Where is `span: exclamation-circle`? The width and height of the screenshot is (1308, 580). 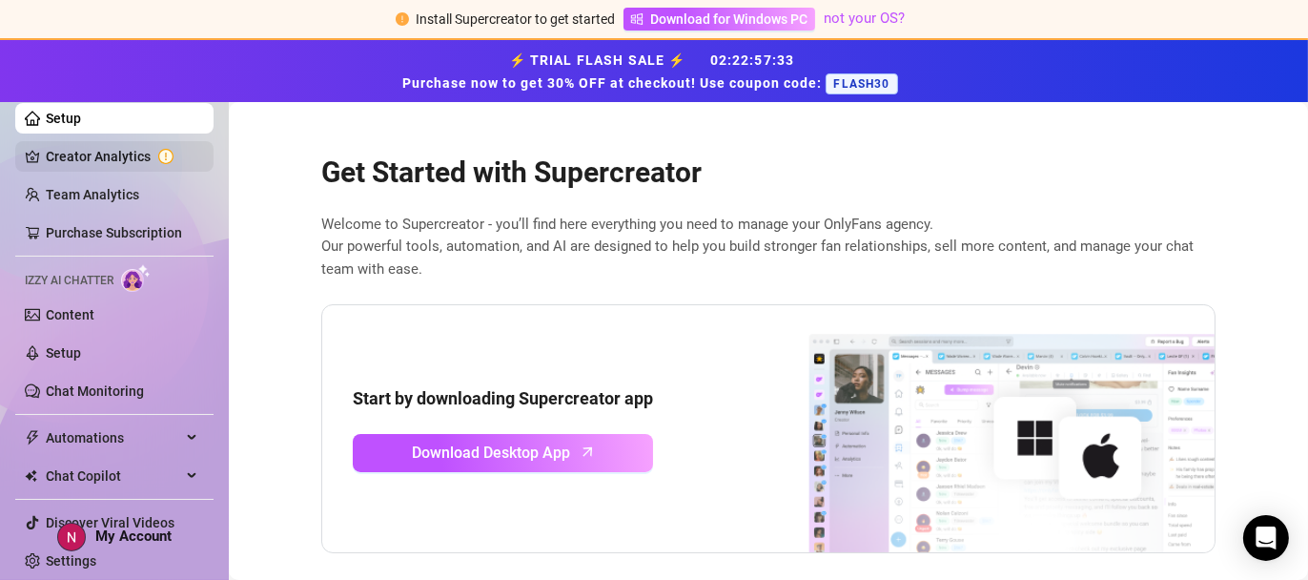 span: exclamation-circle is located at coordinates (402, 19).